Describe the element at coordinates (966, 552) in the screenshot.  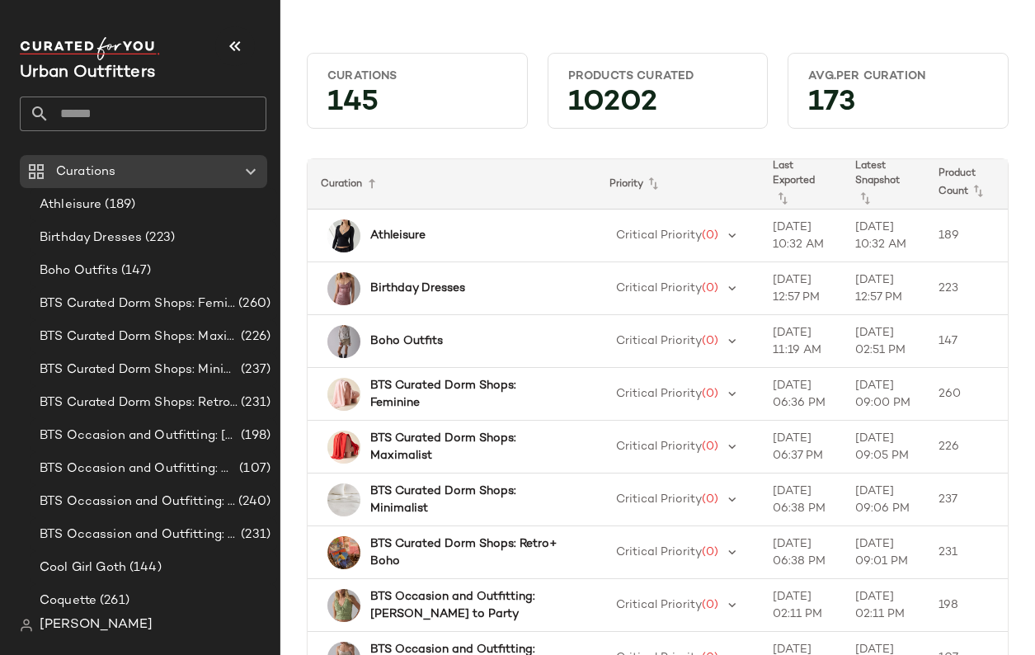
I see `td: 231` at that location.